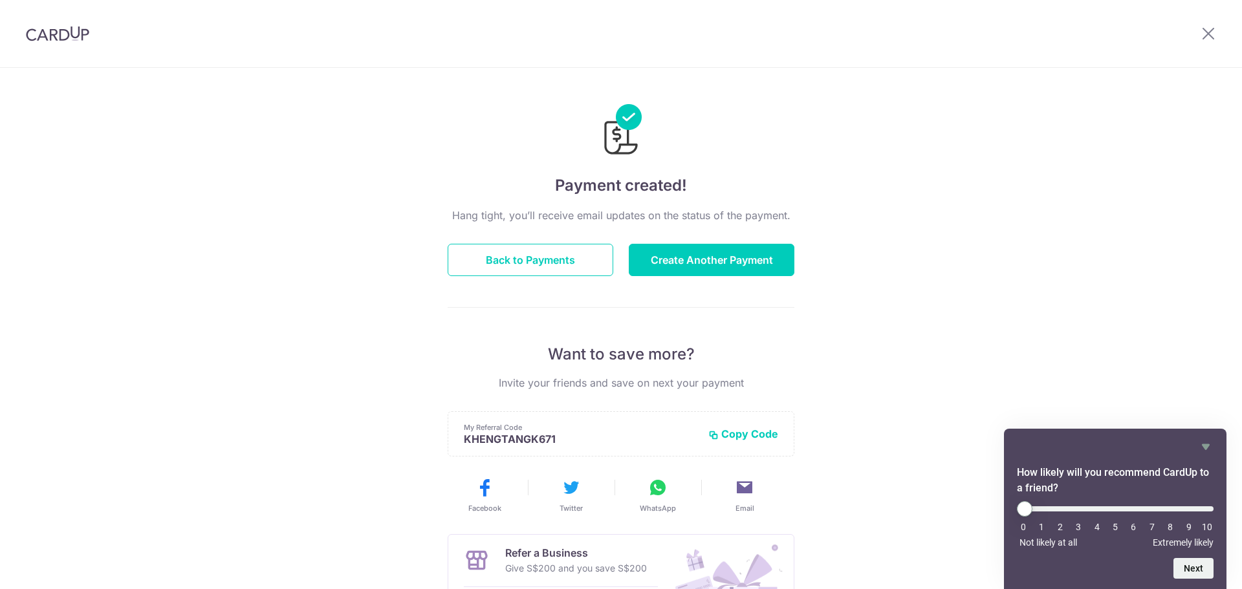 This screenshot has height=589, width=1242. What do you see at coordinates (1207, 527) in the screenshot?
I see `li: 10` at bounding box center [1207, 527].